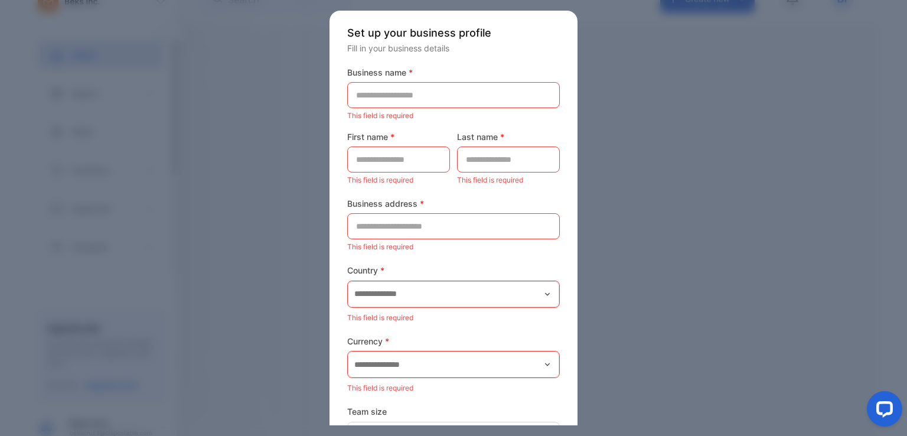 The height and width of the screenshot is (436, 907). Describe the element at coordinates (453, 48) in the screenshot. I see `p: Fill in your business details` at that location.